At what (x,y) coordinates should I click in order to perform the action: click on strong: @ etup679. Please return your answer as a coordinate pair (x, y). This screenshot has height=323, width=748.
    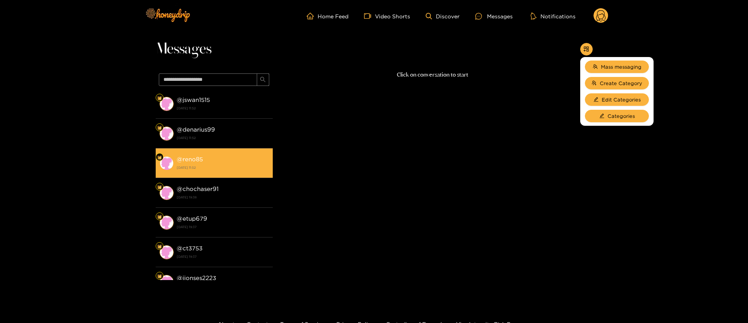
    Looking at the image, I should click on (192, 218).